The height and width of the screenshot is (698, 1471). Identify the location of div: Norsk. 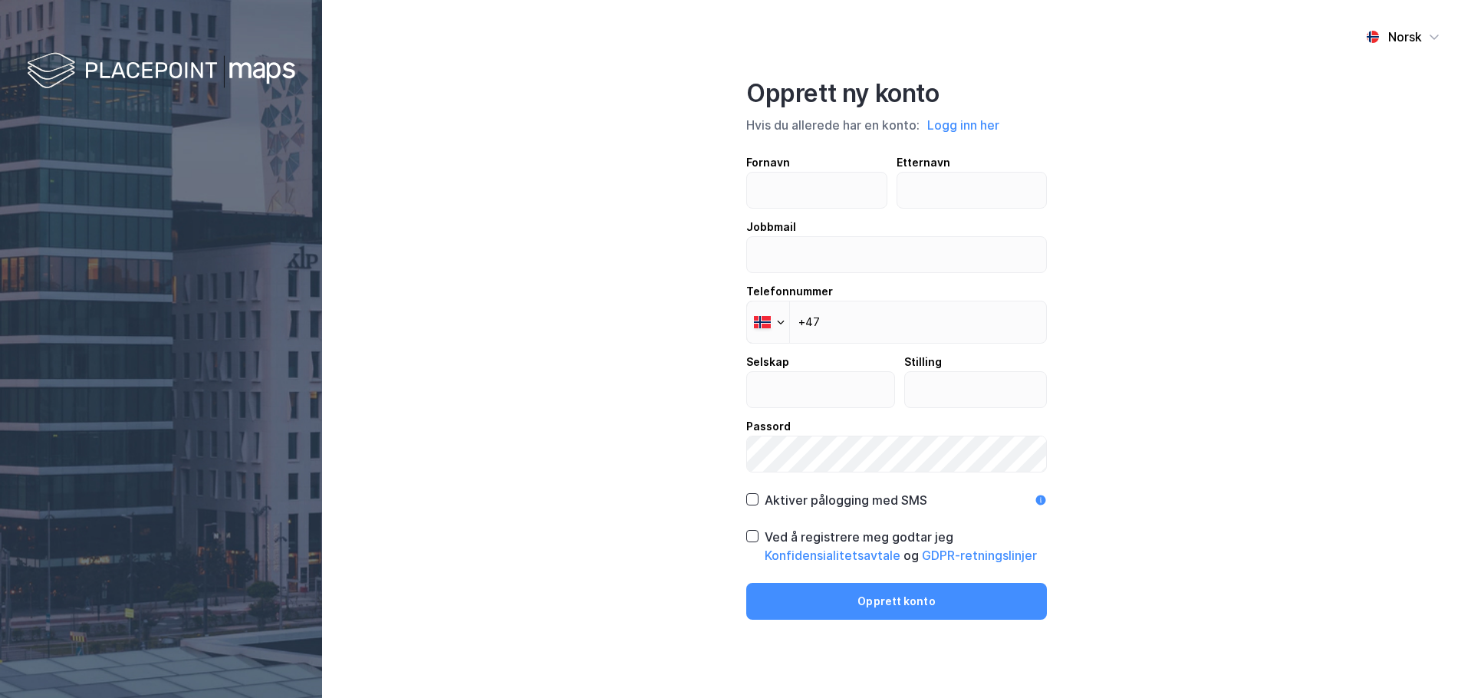
(1405, 37).